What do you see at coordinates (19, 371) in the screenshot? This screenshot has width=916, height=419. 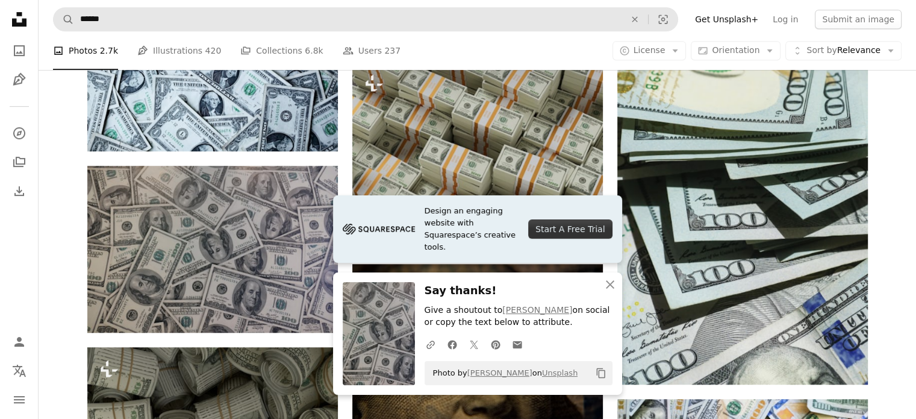 I see `button: Language` at bounding box center [19, 371].